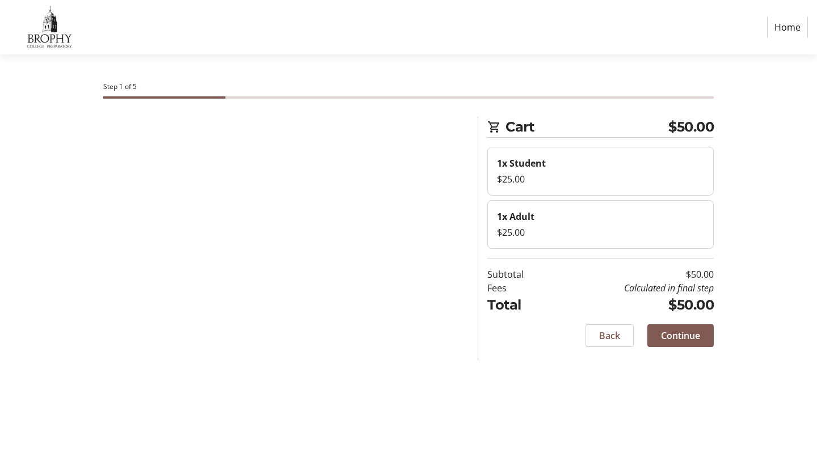  What do you see at coordinates (586, 127) in the screenshot?
I see `span: Cart` at bounding box center [586, 127].